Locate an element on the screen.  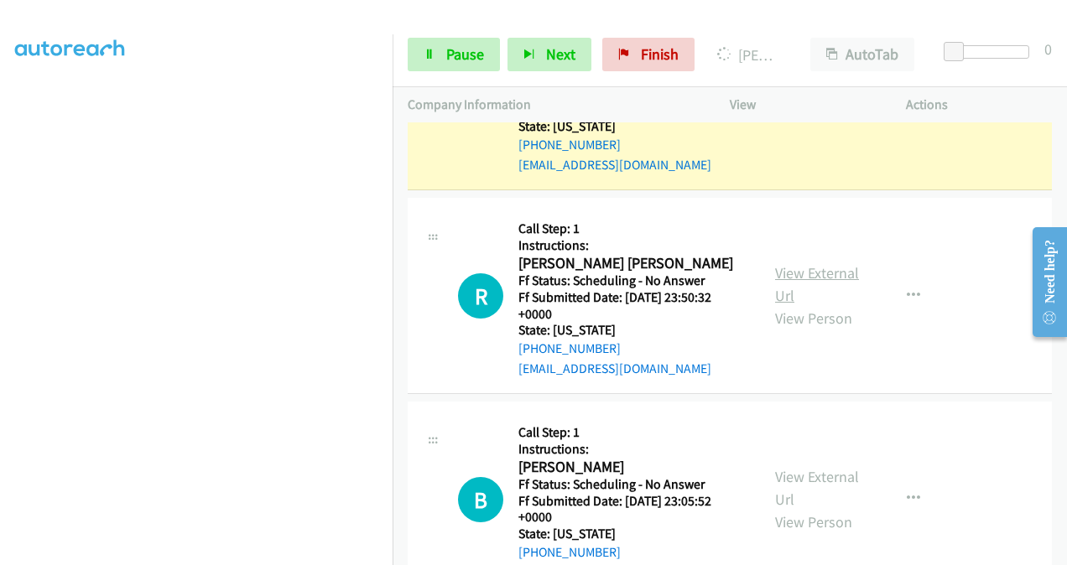
button: AutoTab is located at coordinates (862, 55).